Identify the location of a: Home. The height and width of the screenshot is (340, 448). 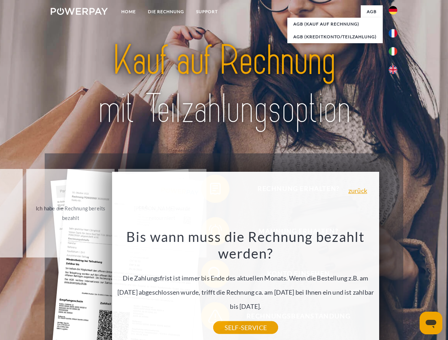
(128, 12).